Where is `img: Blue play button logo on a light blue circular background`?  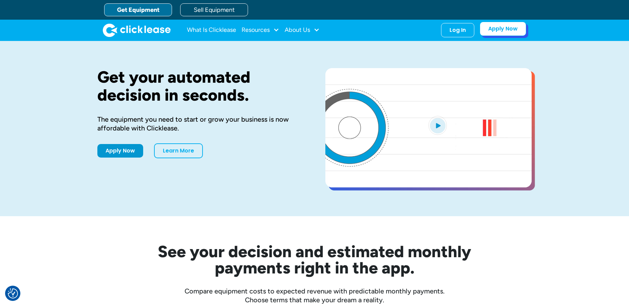
img: Blue play button logo on a light blue circular background is located at coordinates (437, 125).